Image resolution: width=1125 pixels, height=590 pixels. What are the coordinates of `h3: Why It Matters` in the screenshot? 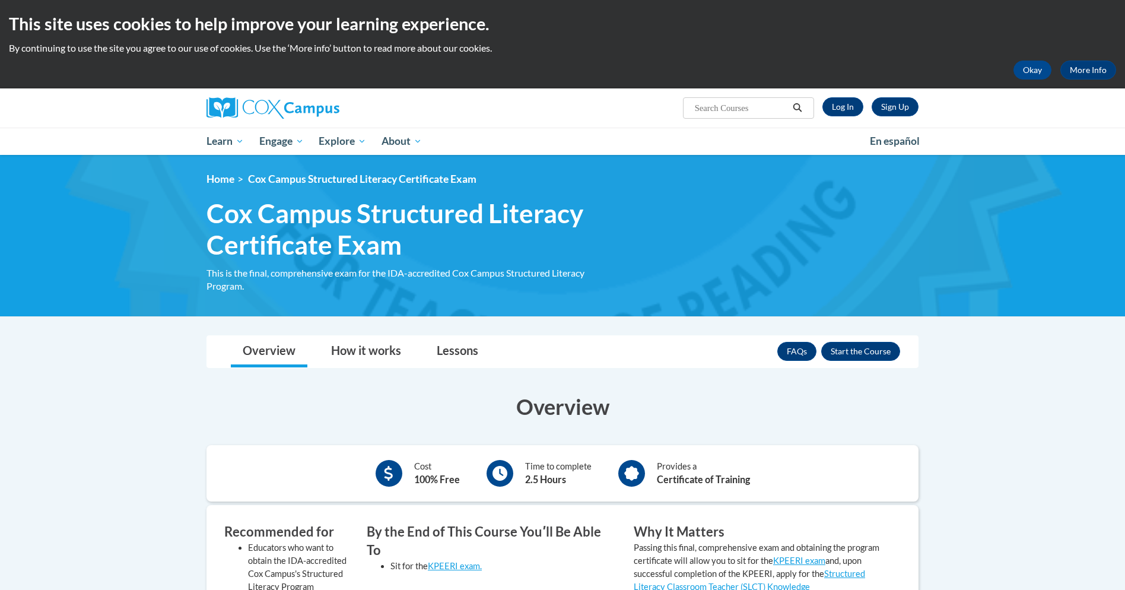 It's located at (758, 532).